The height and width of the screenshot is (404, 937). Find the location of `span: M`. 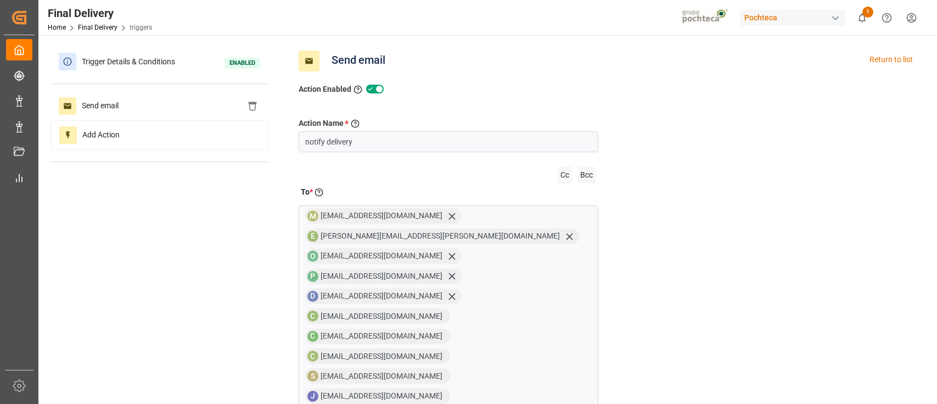

span: M is located at coordinates (313, 216).